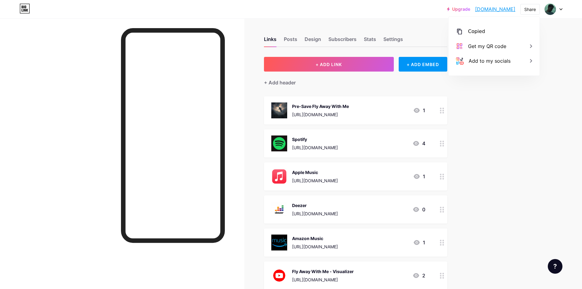  Describe the element at coordinates (321, 106) in the screenshot. I see `div: Pre-Save Fly Away With Me` at that location.